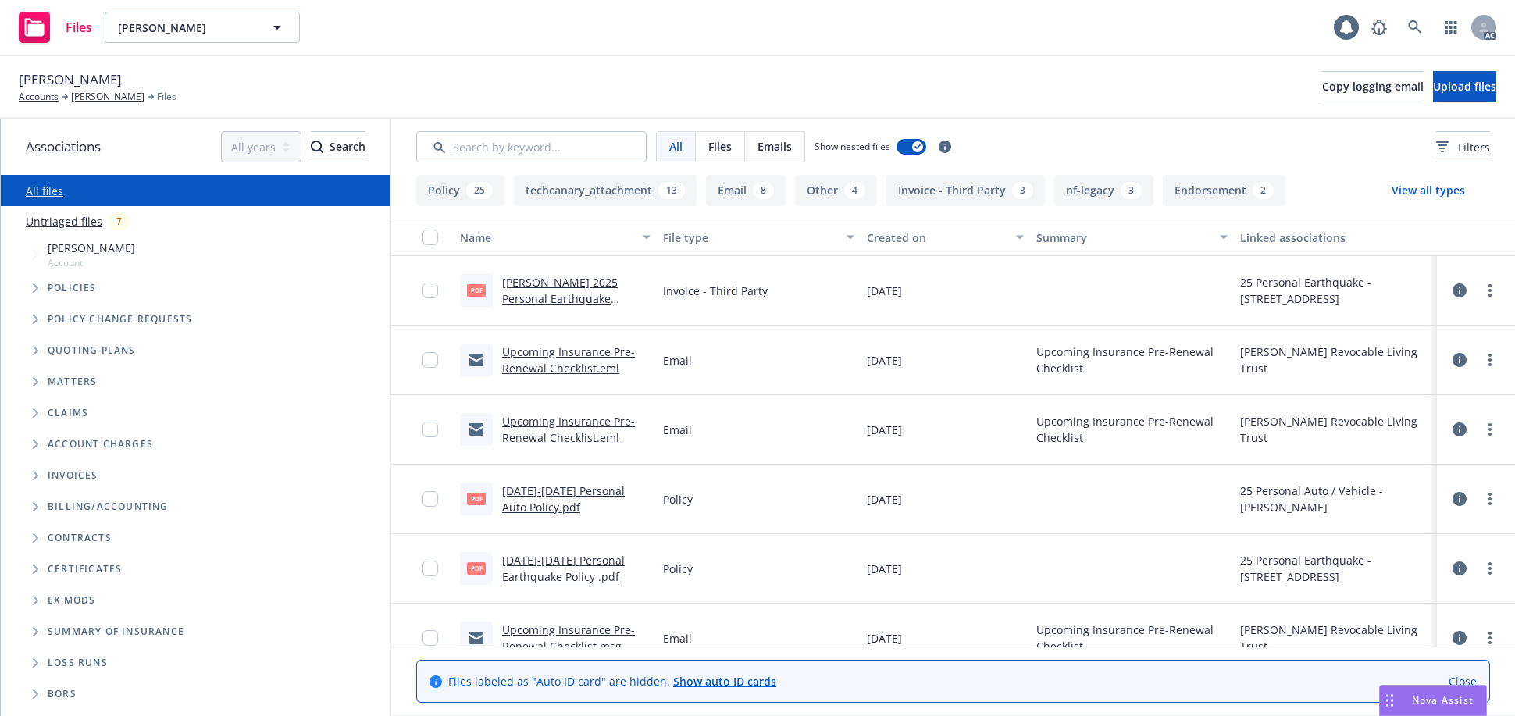  What do you see at coordinates (1336, 237) in the screenshot?
I see `button: Linked associations` at bounding box center [1336, 237].